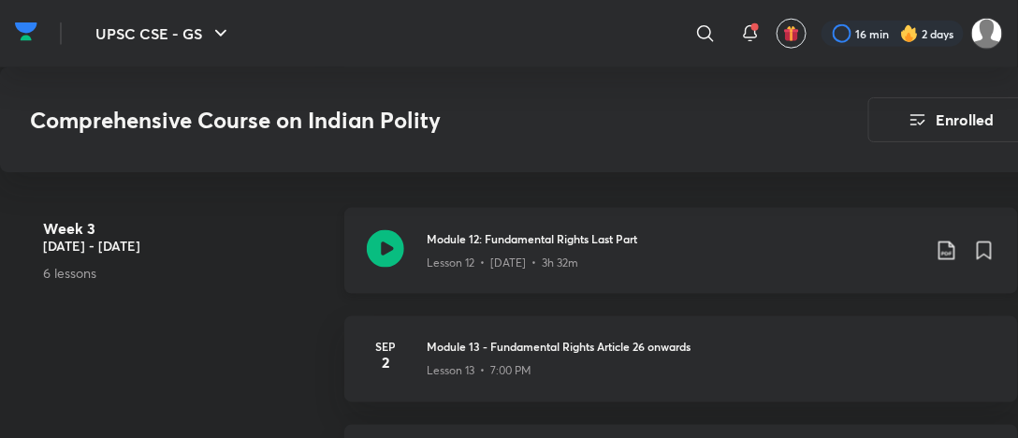  Describe the element at coordinates (792, 34) in the screenshot. I see `button: avatar` at that location.